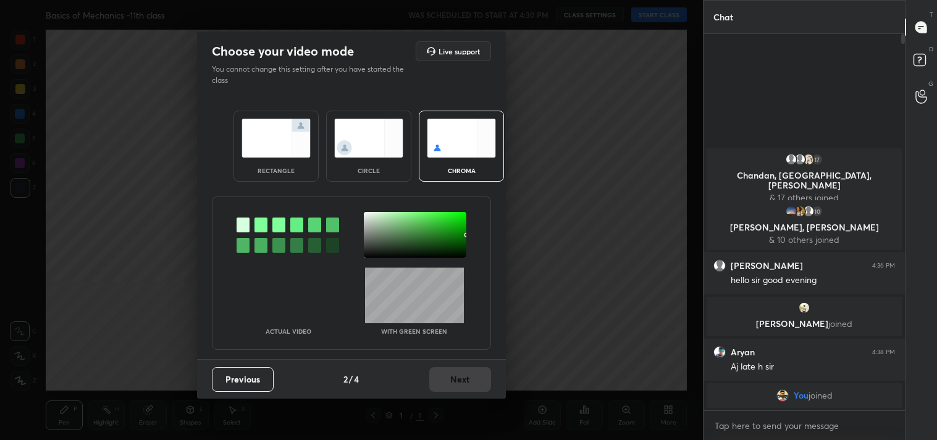 This screenshot has height=440, width=937. What do you see at coordinates (743, 352) in the screenshot?
I see `h6: Aryan` at bounding box center [743, 352].